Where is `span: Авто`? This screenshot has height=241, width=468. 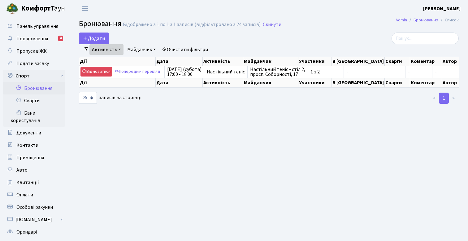
span: Авто is located at coordinates (22, 170).